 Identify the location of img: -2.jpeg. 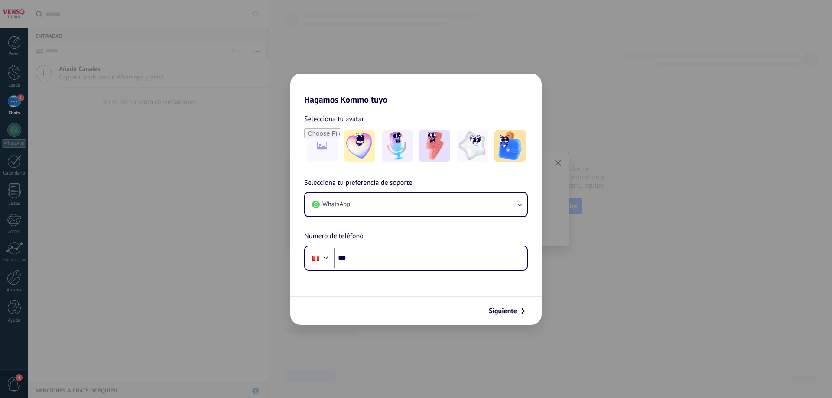
(397, 146).